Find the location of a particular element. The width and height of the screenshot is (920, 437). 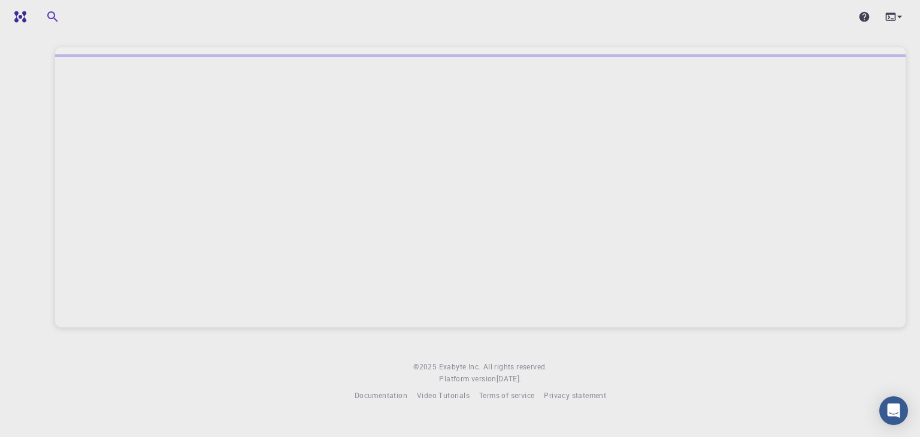

a: Privacy statement is located at coordinates (575, 396).